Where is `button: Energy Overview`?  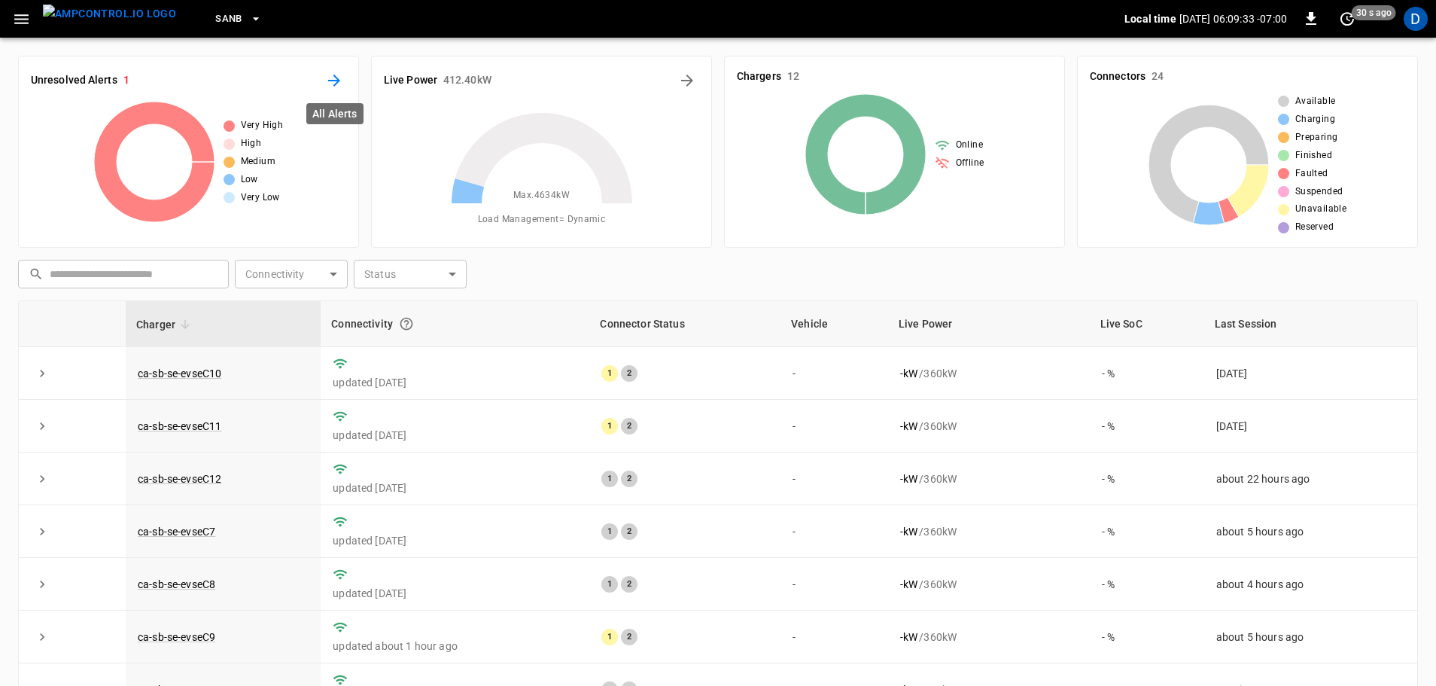
button: Energy Overview is located at coordinates (687, 81).